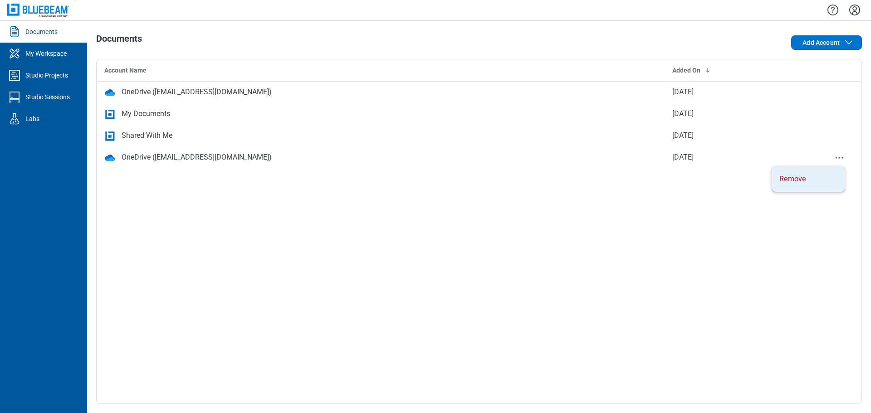 This screenshot has width=871, height=413. What do you see at coordinates (15, 75) in the screenshot?
I see `svg: Studio Projects` at bounding box center [15, 75].